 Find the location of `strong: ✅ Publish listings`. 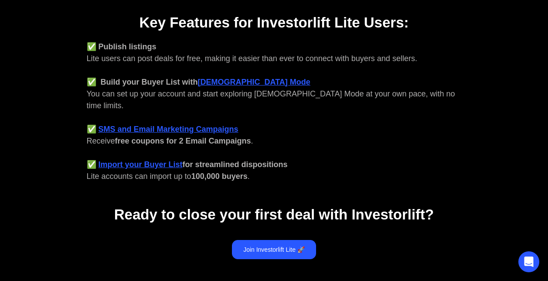

strong: ✅ Publish listings is located at coordinates (122, 47).